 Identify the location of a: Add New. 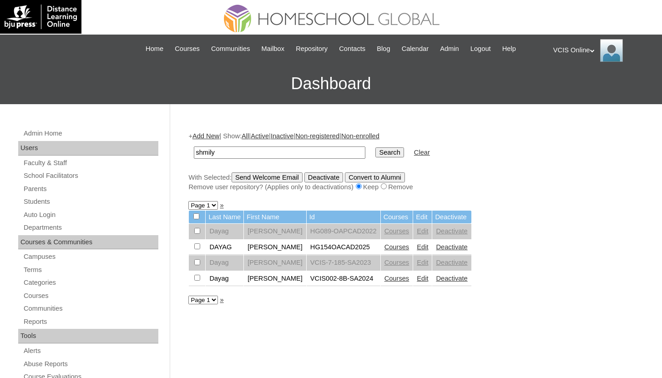
(206, 136).